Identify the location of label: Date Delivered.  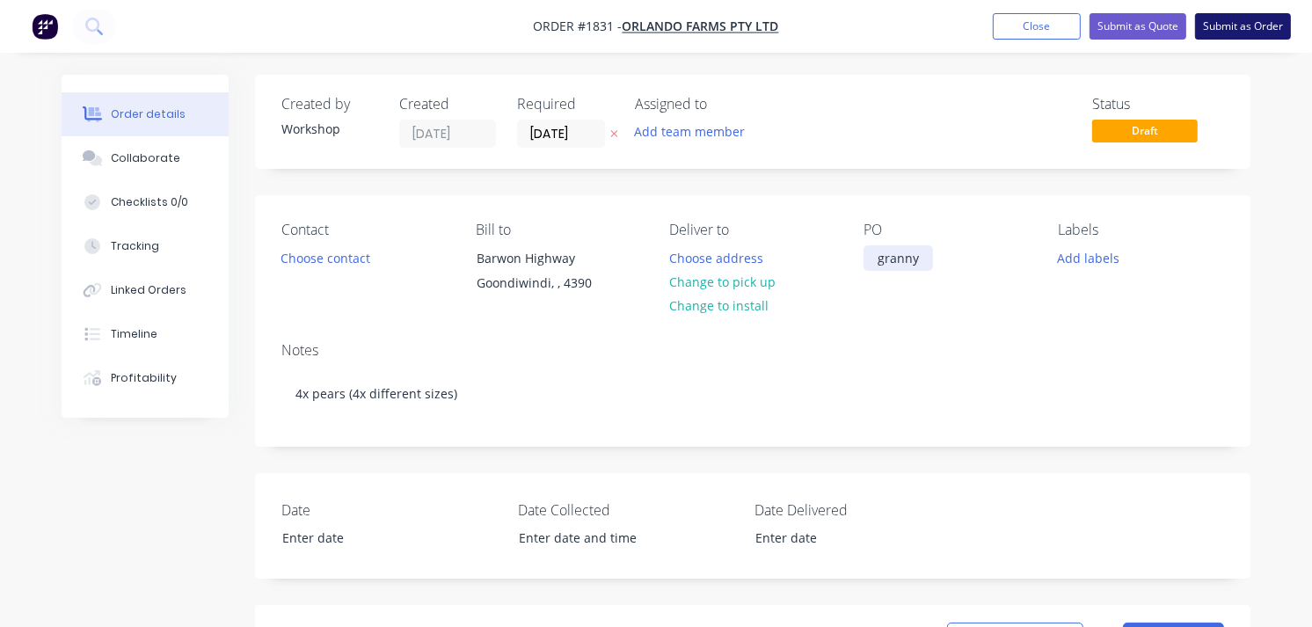
(865, 510).